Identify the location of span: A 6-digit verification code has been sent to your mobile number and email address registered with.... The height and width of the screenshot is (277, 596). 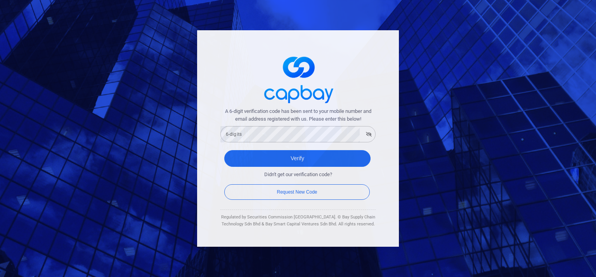
(298, 116).